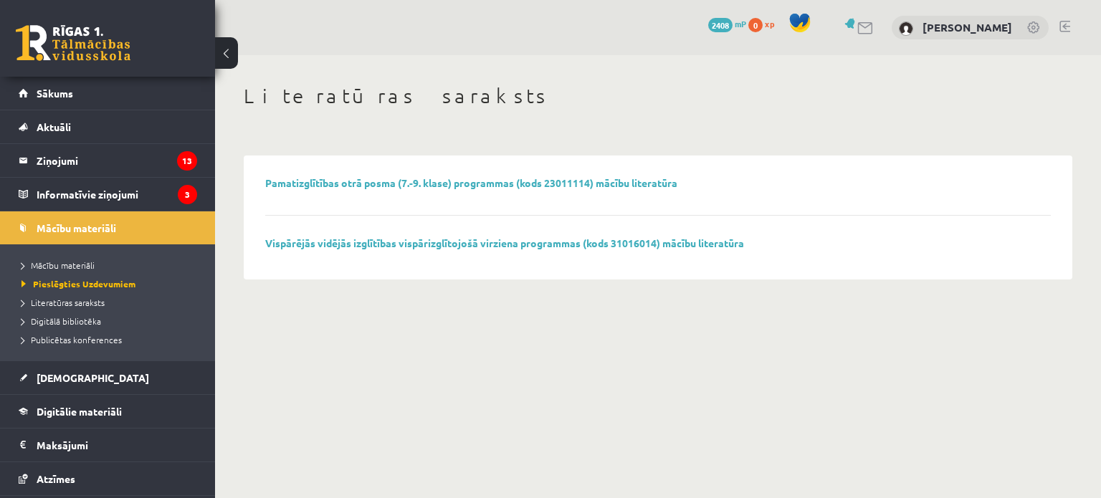 This screenshot has height=498, width=1101. What do you see at coordinates (54, 93) in the screenshot?
I see `span: Sākums` at bounding box center [54, 93].